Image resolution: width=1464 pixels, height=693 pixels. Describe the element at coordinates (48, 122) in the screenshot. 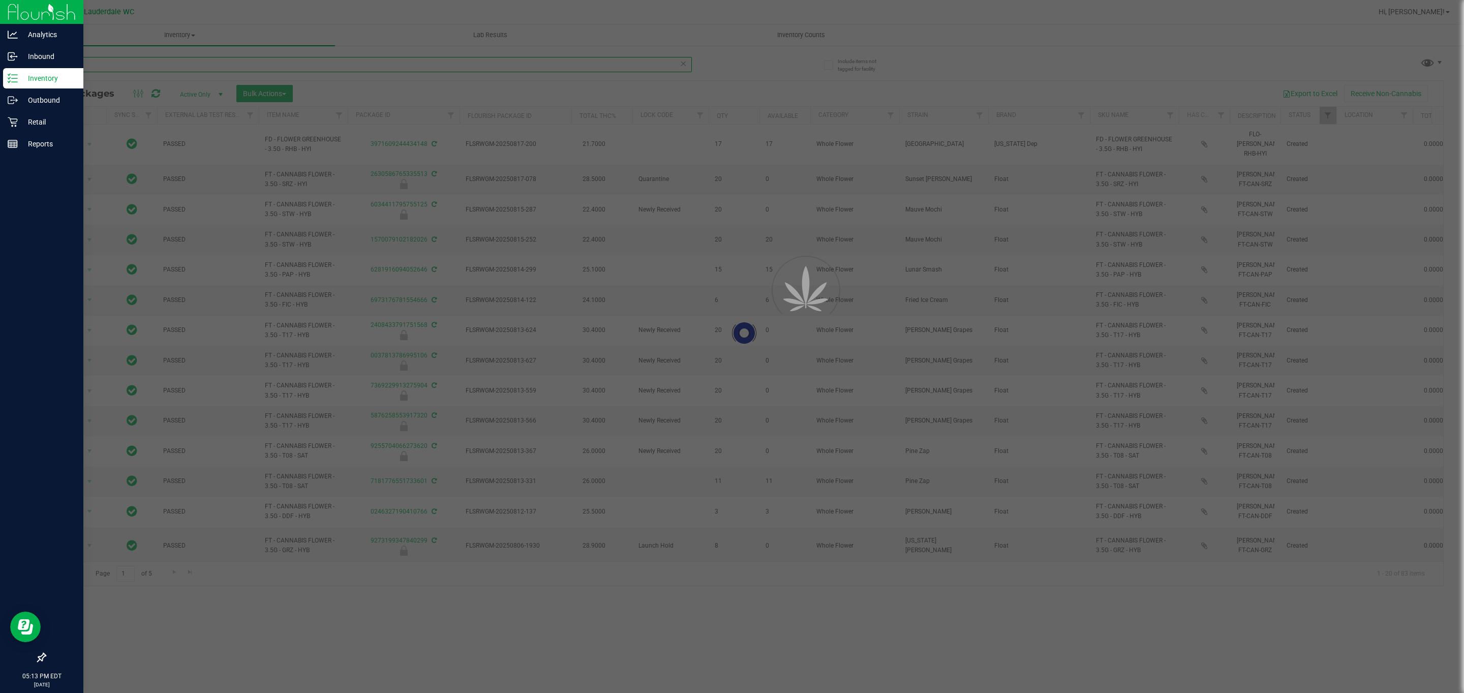

I see `p: Retail` at that location.